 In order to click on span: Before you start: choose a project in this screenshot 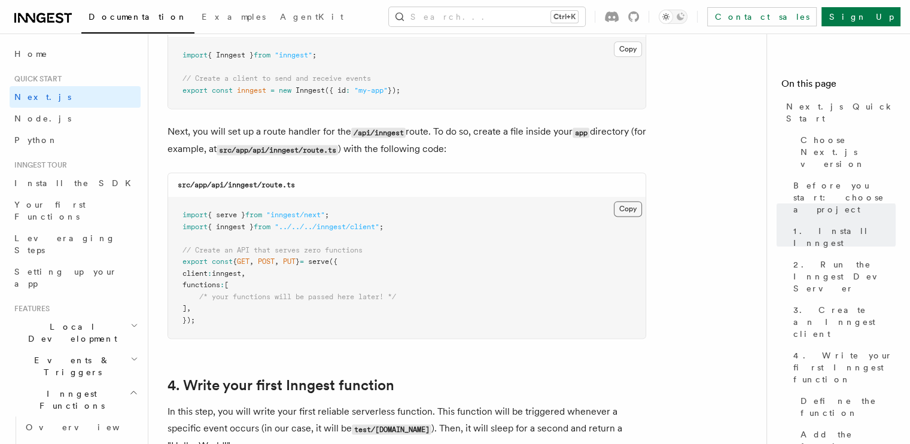, I will do `click(844, 197)`.